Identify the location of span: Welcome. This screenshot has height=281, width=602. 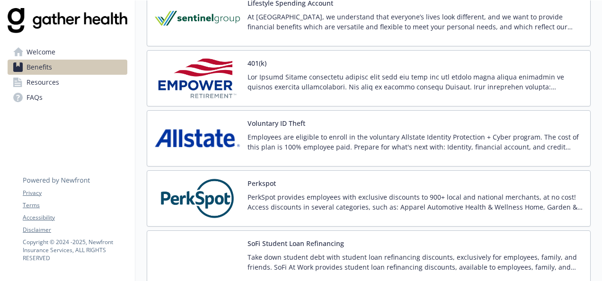
(41, 52).